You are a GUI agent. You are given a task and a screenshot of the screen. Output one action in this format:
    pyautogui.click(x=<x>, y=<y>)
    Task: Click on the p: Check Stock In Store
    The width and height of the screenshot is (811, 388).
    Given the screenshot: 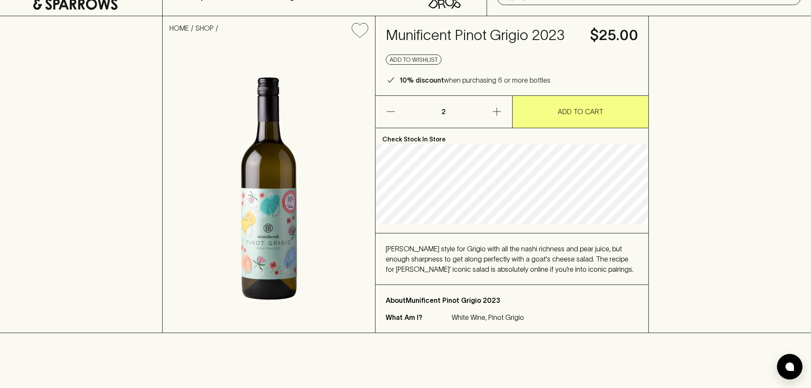 What is the action you would take?
    pyautogui.click(x=512, y=136)
    